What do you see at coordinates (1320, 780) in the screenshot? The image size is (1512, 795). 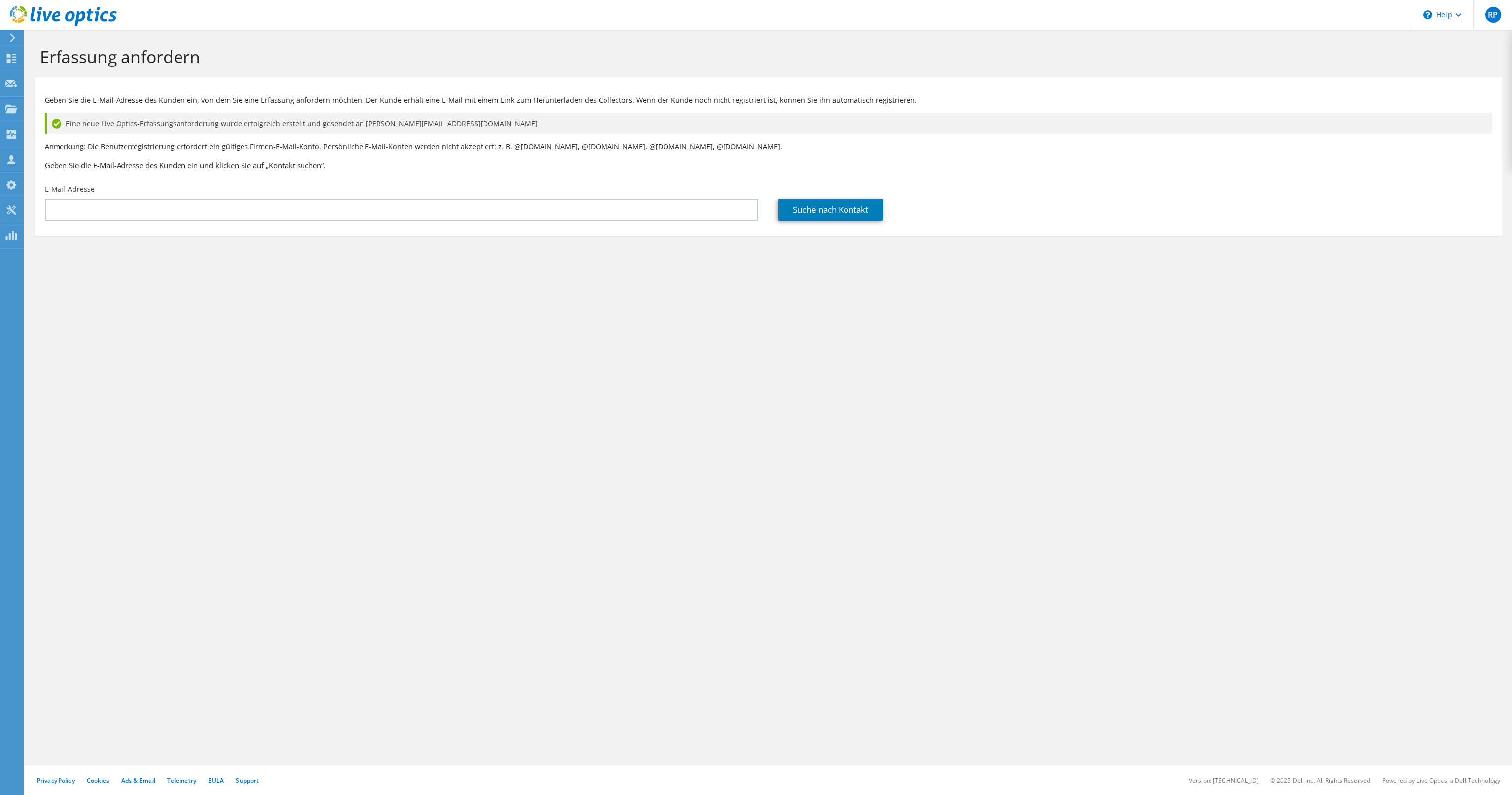 I see `li: © 2025 Dell Inc. All Rights Reserved` at bounding box center [1320, 780].